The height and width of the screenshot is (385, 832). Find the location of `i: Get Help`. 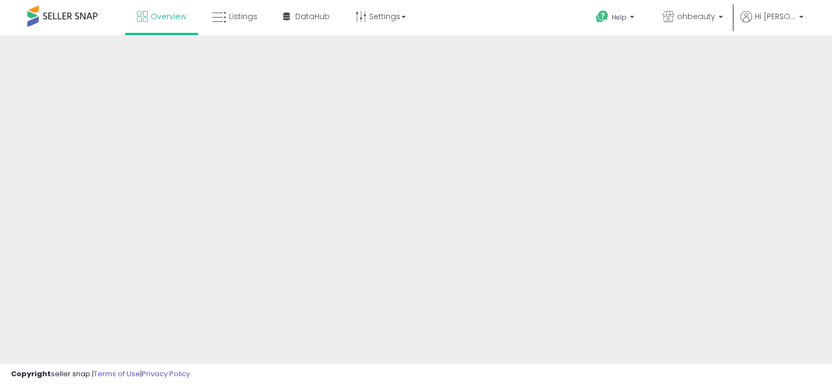

i: Get Help is located at coordinates (602, 16).